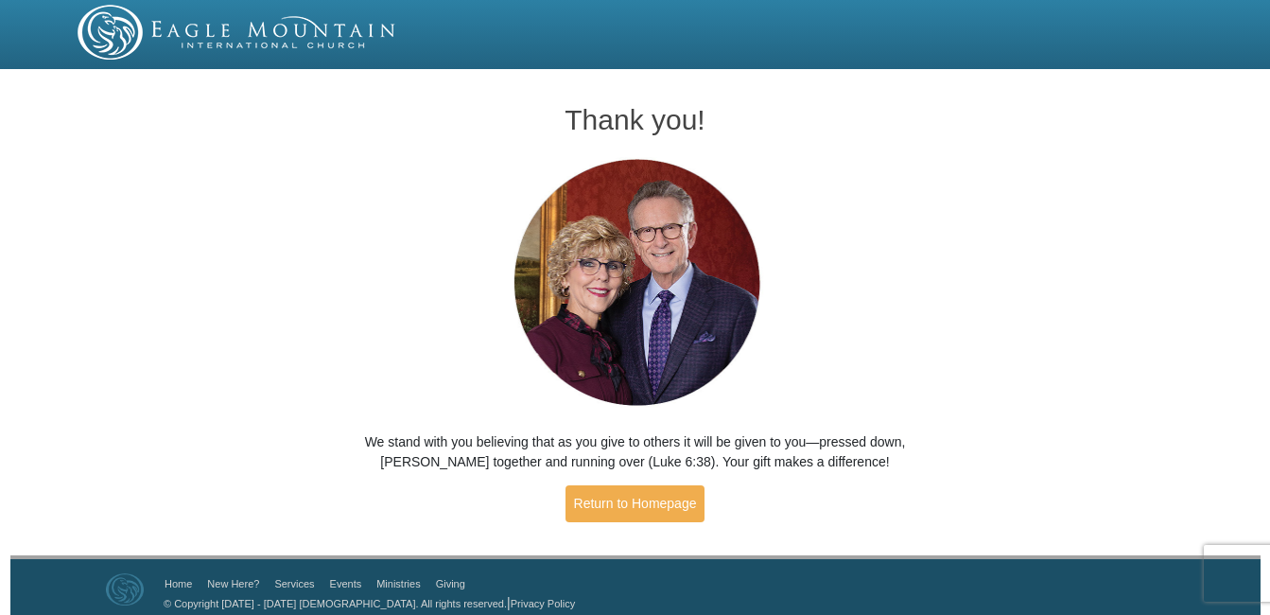 This screenshot has height=615, width=1270. Describe the element at coordinates (635, 452) in the screenshot. I see `p: We stand with you believing that as you give to others it will be given to you—pressed down, [PER...` at that location.